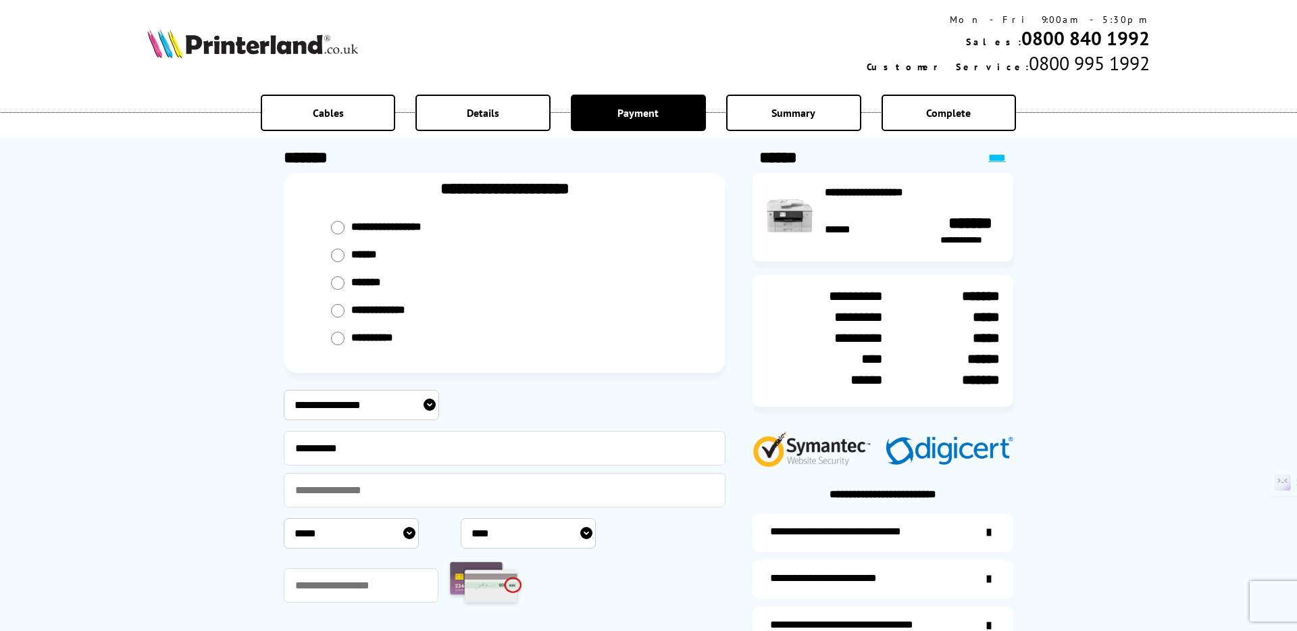  Describe the element at coordinates (1089, 63) in the screenshot. I see `span: 0800 995 1992` at that location.